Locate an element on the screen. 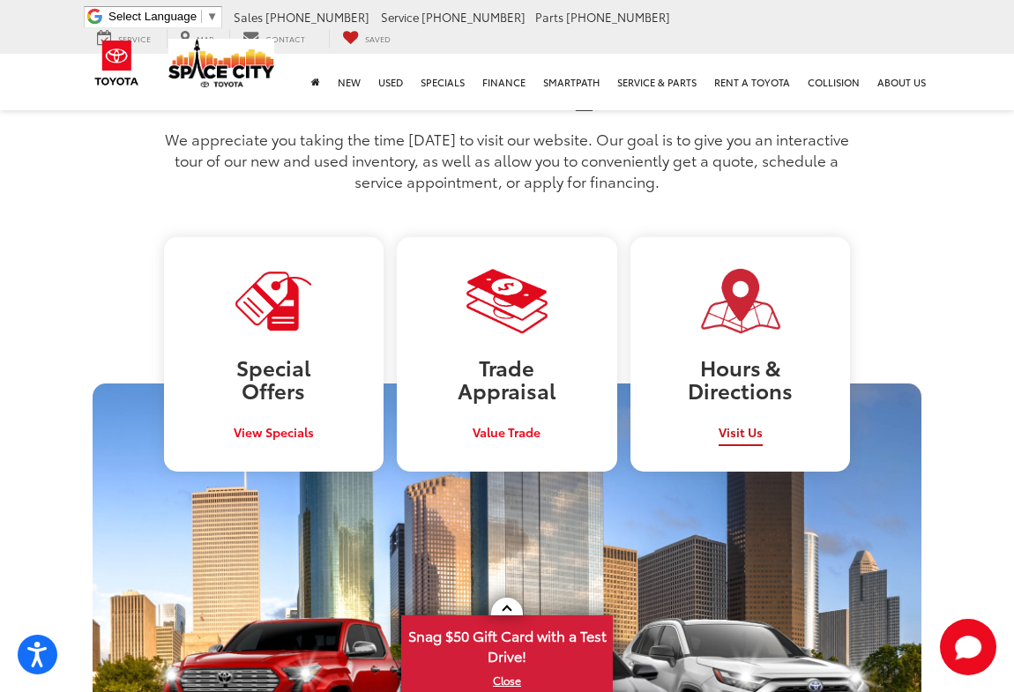 The height and width of the screenshot is (692, 1014). span: Saved is located at coordinates (378, 38).